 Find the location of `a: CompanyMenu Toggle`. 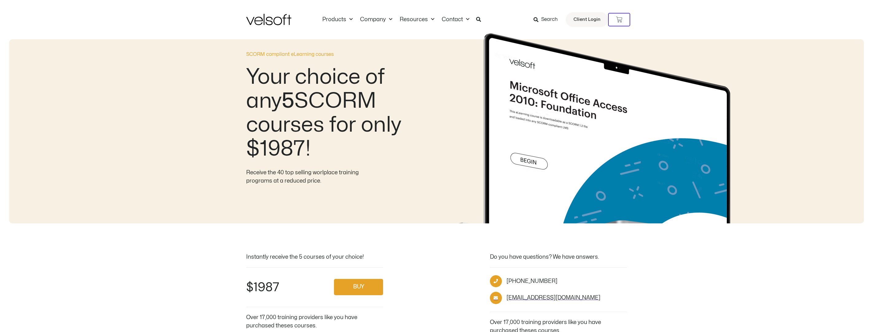

a: CompanyMenu Toggle is located at coordinates (376, 20).